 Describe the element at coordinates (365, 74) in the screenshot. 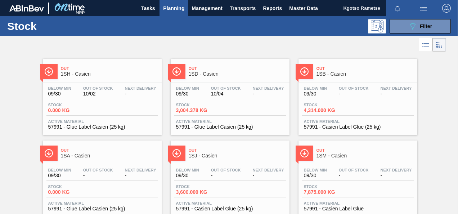

I see `span: 1SB - Casien` at that location.